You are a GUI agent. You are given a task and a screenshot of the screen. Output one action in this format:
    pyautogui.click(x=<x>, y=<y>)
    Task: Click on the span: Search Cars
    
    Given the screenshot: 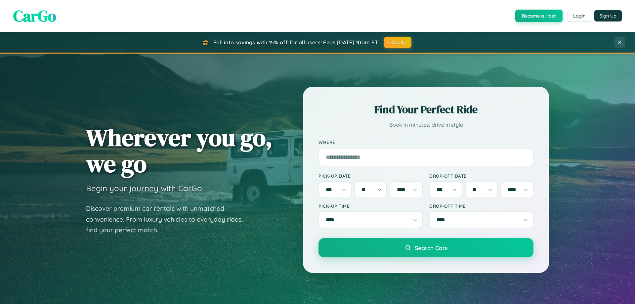 What is the action you would take?
    pyautogui.click(x=431, y=248)
    